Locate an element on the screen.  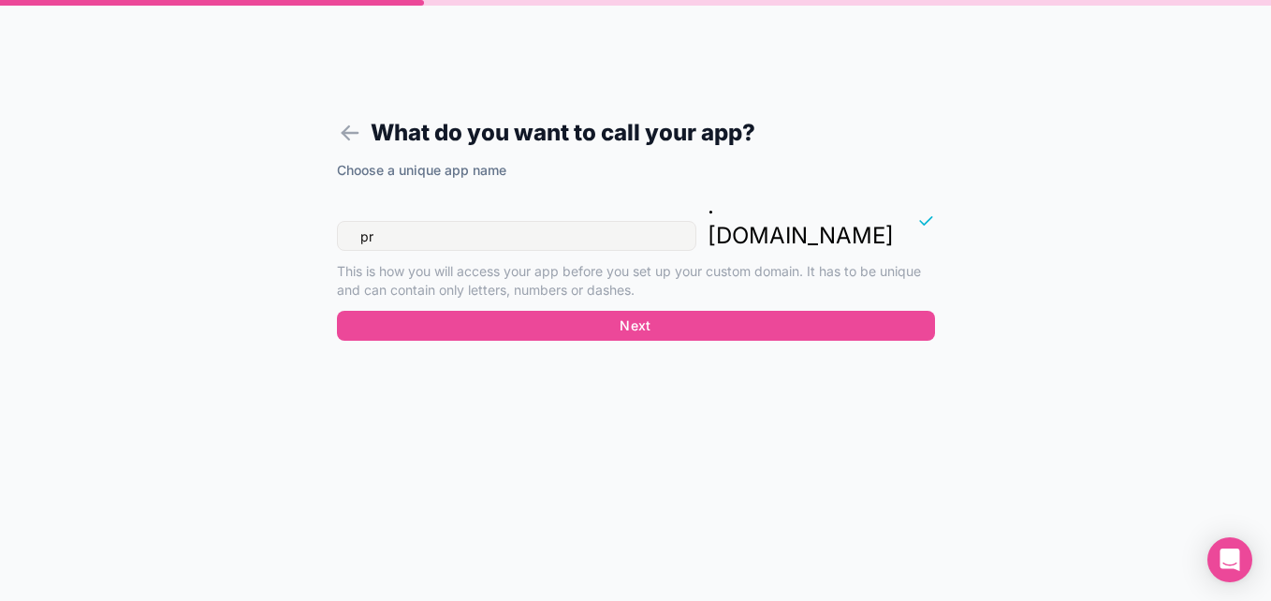
button: Next is located at coordinates (636, 326).